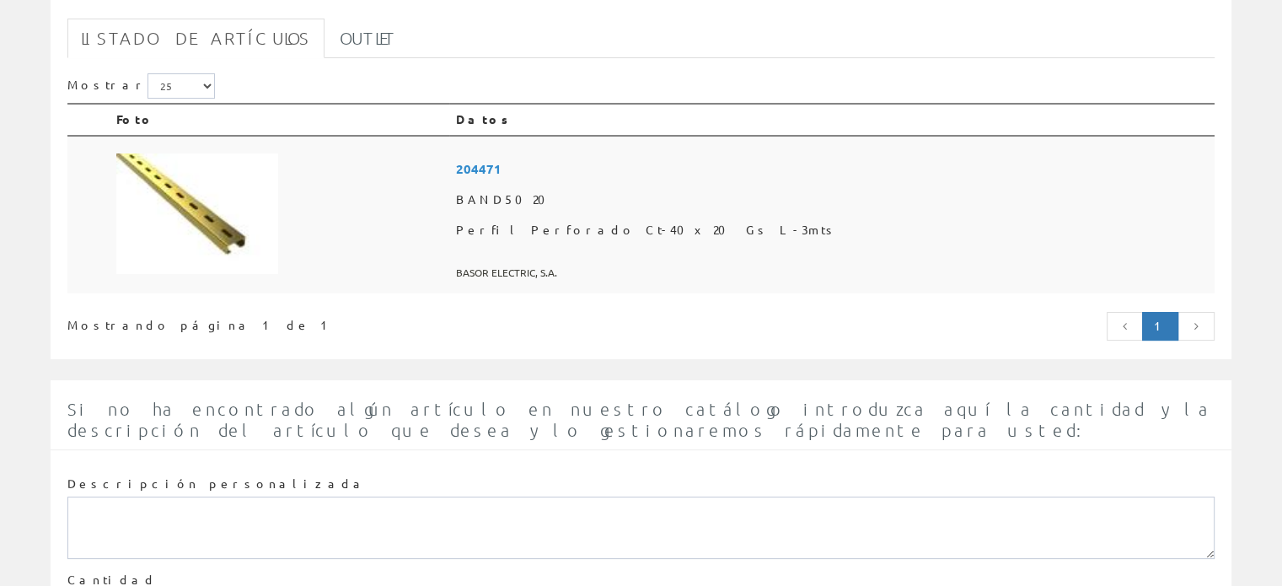  I want to click on a: Outlet, so click(367, 38).